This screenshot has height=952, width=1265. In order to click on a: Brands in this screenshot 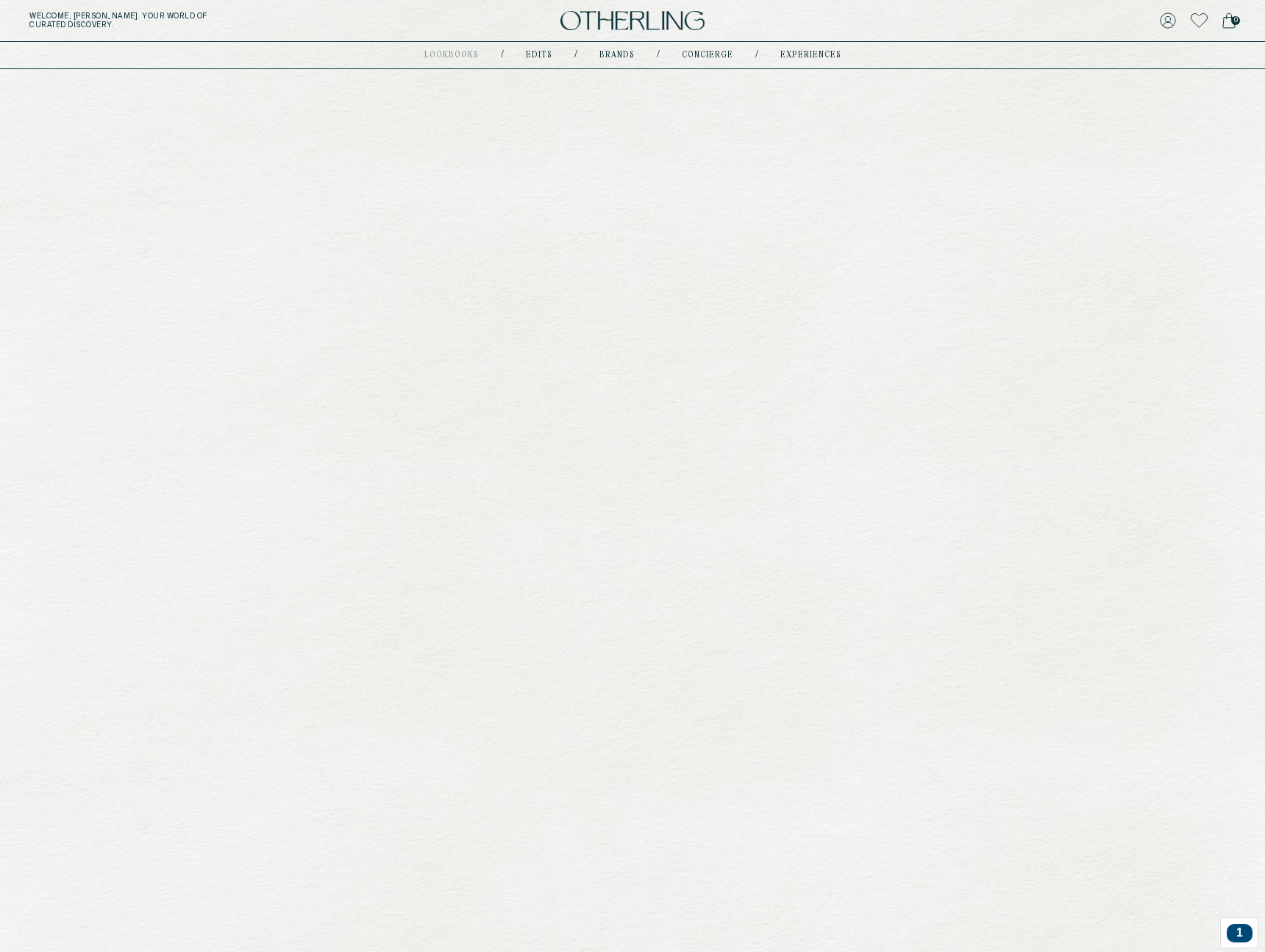, I will do `click(618, 55)`.